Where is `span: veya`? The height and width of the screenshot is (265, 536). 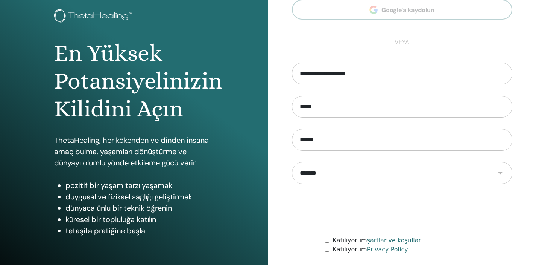
span: veya is located at coordinates (402, 42).